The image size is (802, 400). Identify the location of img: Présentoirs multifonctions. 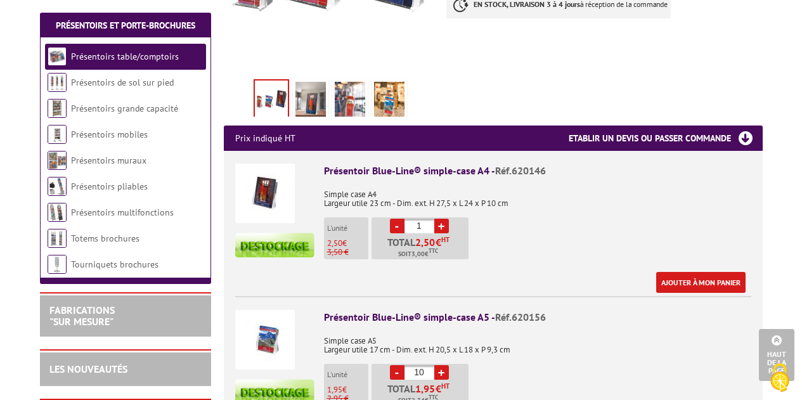
(57, 212).